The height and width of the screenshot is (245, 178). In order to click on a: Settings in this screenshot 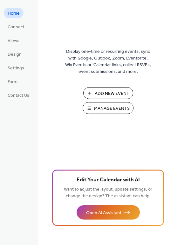, I will do `click(16, 67)`.